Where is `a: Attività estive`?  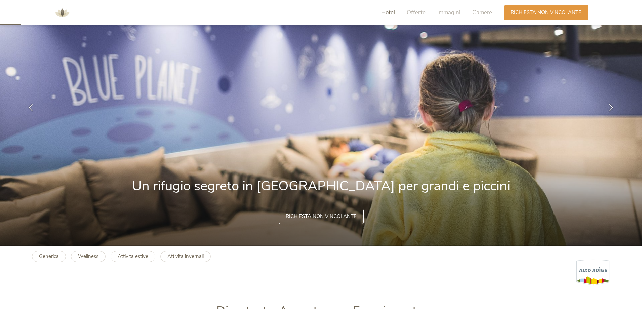 a: Attività estive is located at coordinates (133, 256).